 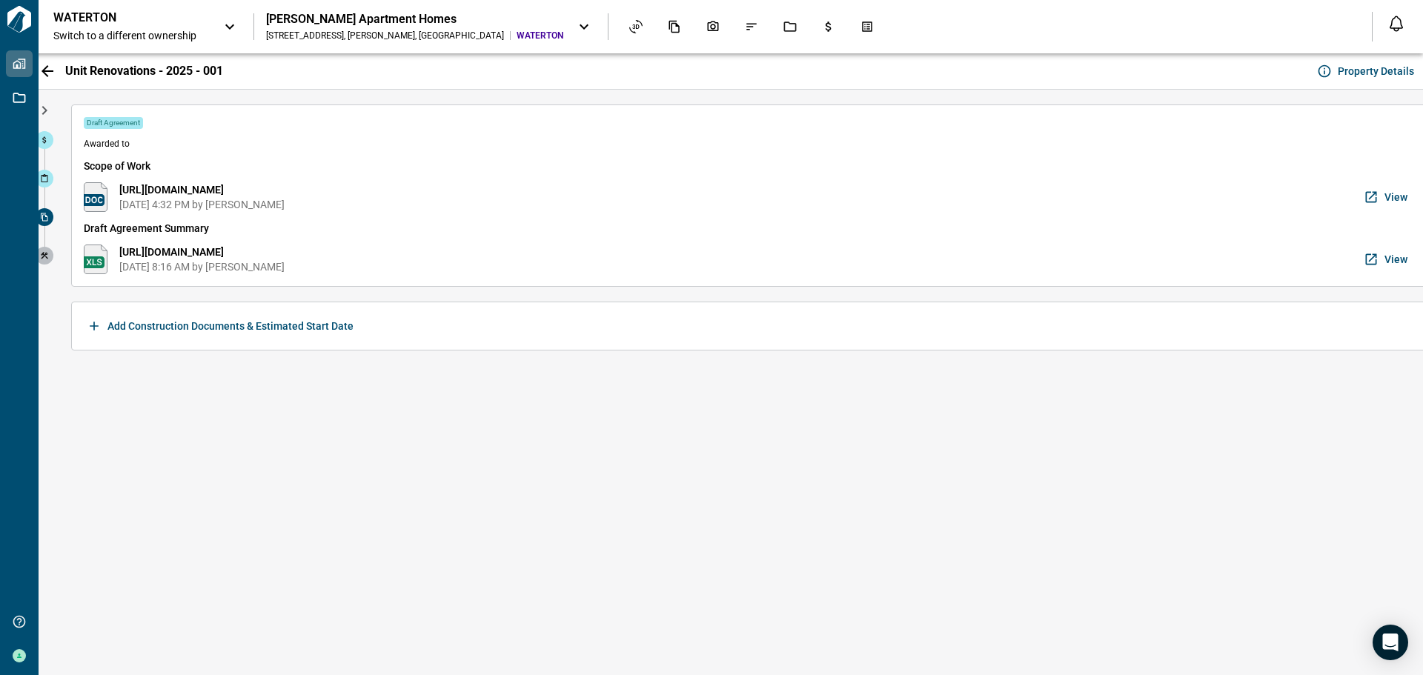 What do you see at coordinates (1375, 71) in the screenshot?
I see `span: Property Details` at bounding box center [1375, 71].